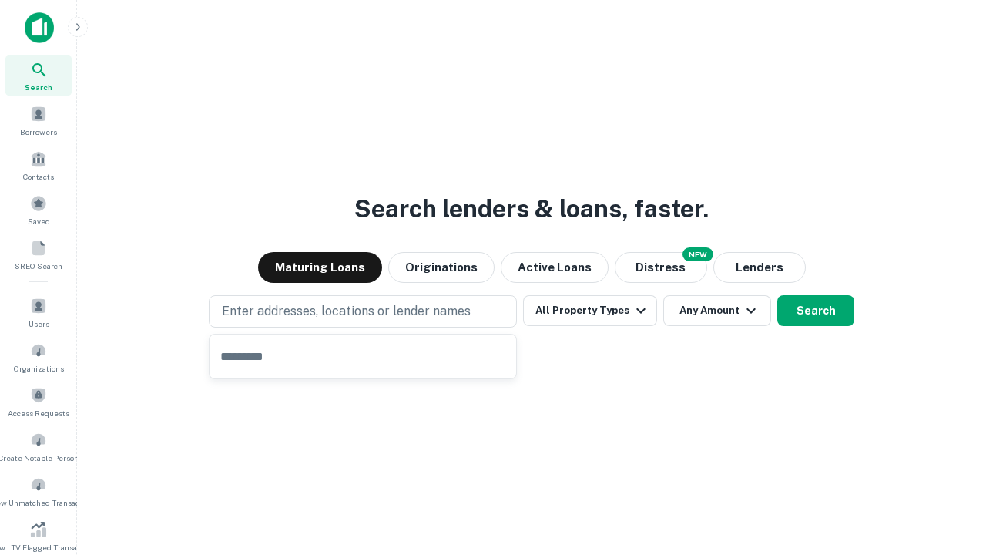  What do you see at coordinates (39, 254) in the screenshot?
I see `a: SREO Search` at bounding box center [39, 254].